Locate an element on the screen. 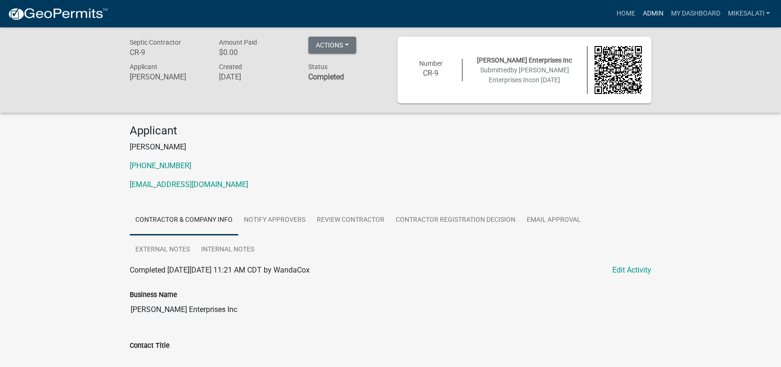 The image size is (781, 367). a: MikeSalati is located at coordinates (749, 14).